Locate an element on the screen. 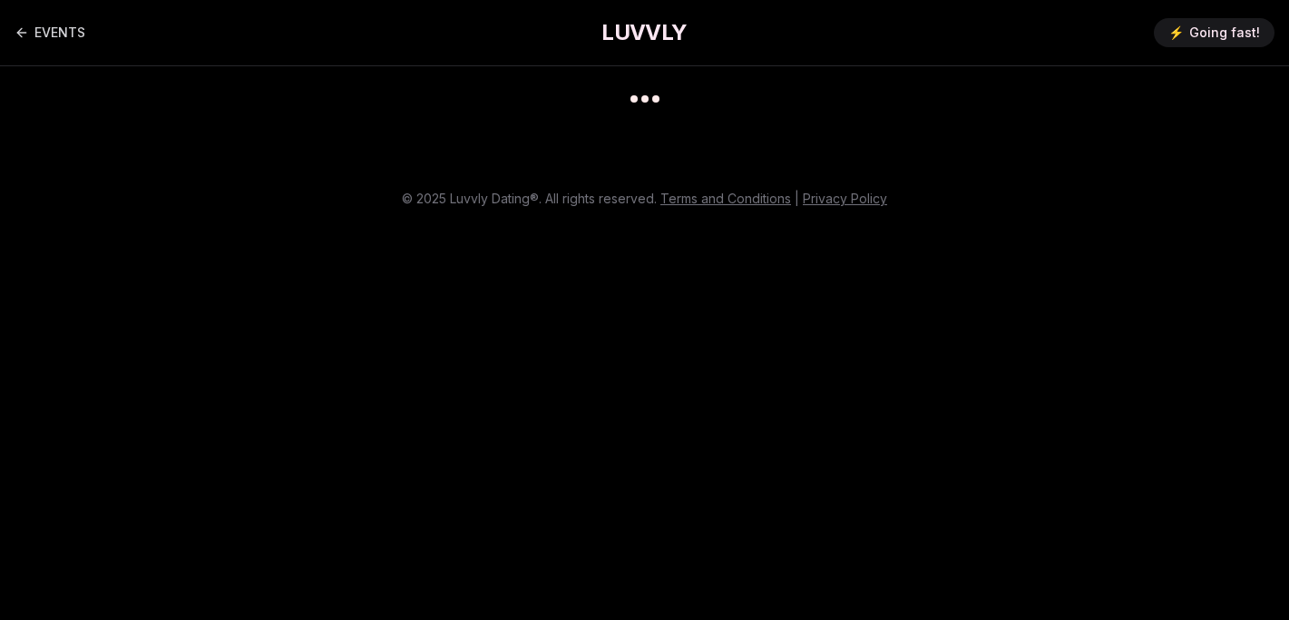 This screenshot has height=620, width=1289. a: Terms and Conditions is located at coordinates (726, 198).